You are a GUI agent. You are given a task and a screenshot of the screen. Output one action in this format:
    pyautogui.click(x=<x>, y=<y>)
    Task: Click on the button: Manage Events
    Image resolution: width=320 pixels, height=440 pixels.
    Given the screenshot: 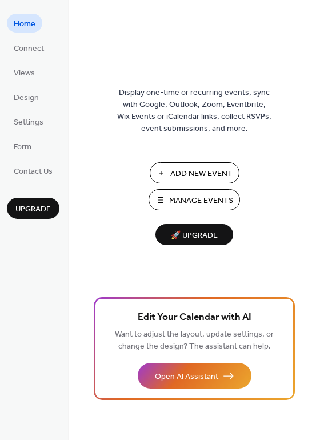 What is the action you would take?
    pyautogui.click(x=194, y=199)
    